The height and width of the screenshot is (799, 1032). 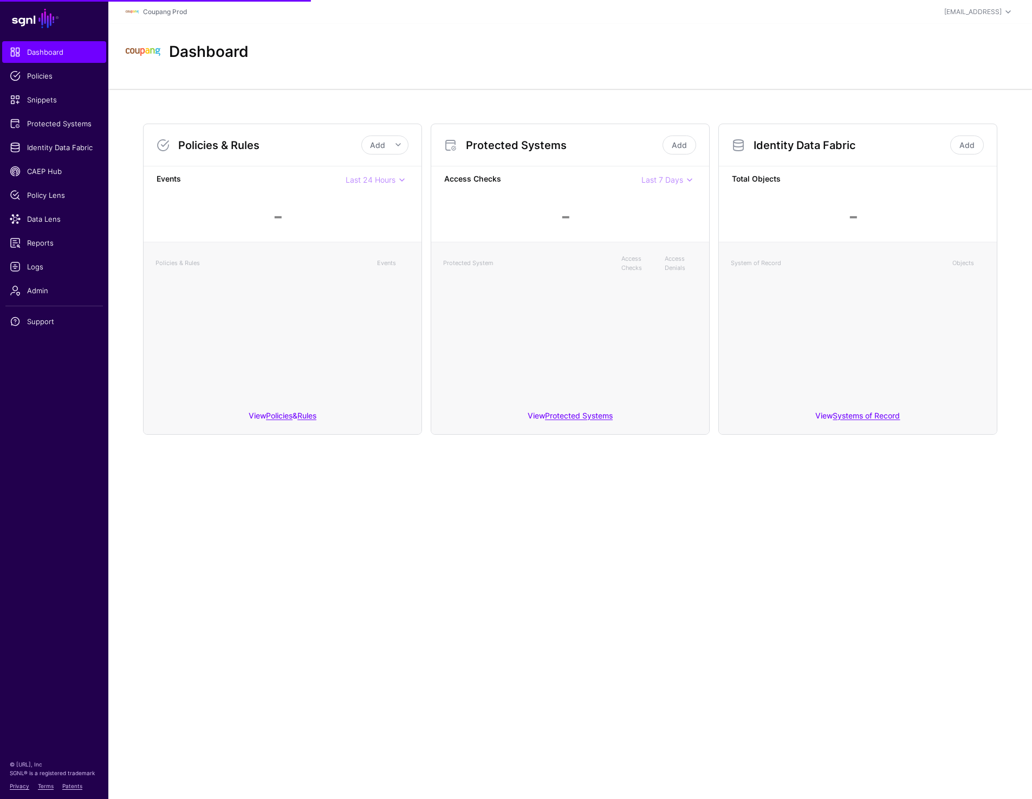 What do you see at coordinates (270, 145) in the screenshot?
I see `h3: Policies & Rules` at bounding box center [270, 145].